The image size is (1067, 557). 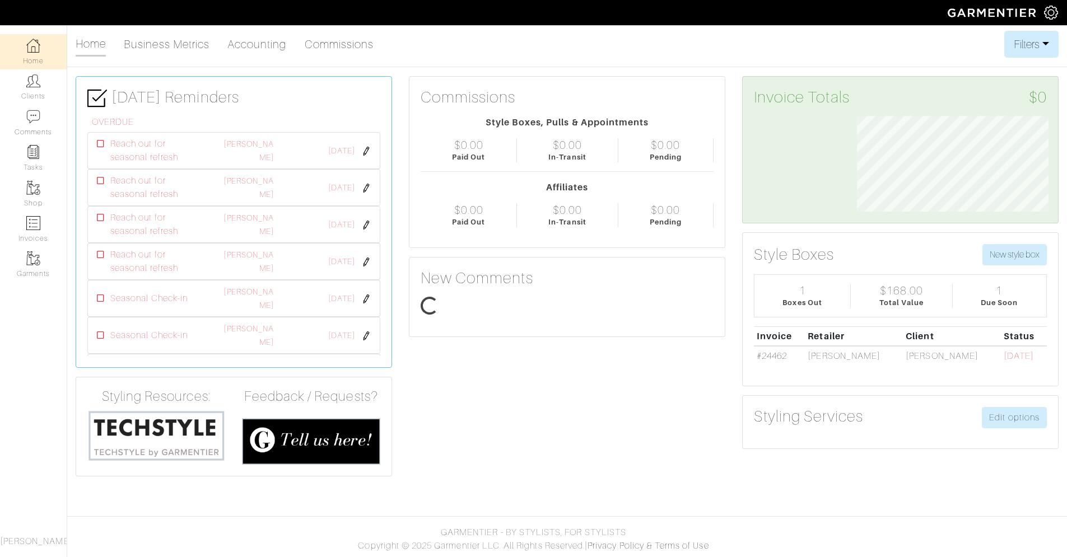 I want to click on img: garmentier-logo-header-white-b43fb05a5012e4ada735d5af1a66efaba907eab6374d6393d1fbf88cb4ef424d.png, so click(x=993, y=12).